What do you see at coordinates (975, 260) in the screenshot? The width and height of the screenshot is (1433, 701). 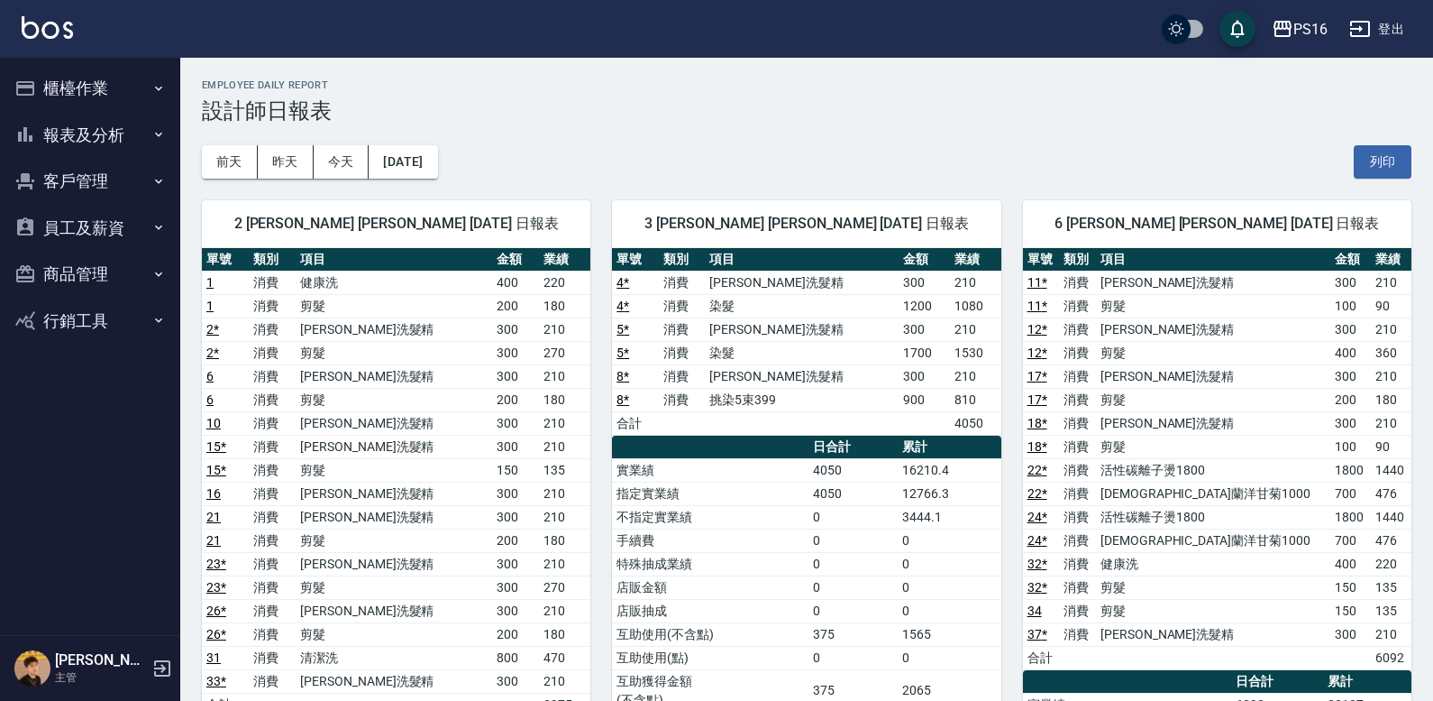 I see `th: 業績` at bounding box center [975, 260].